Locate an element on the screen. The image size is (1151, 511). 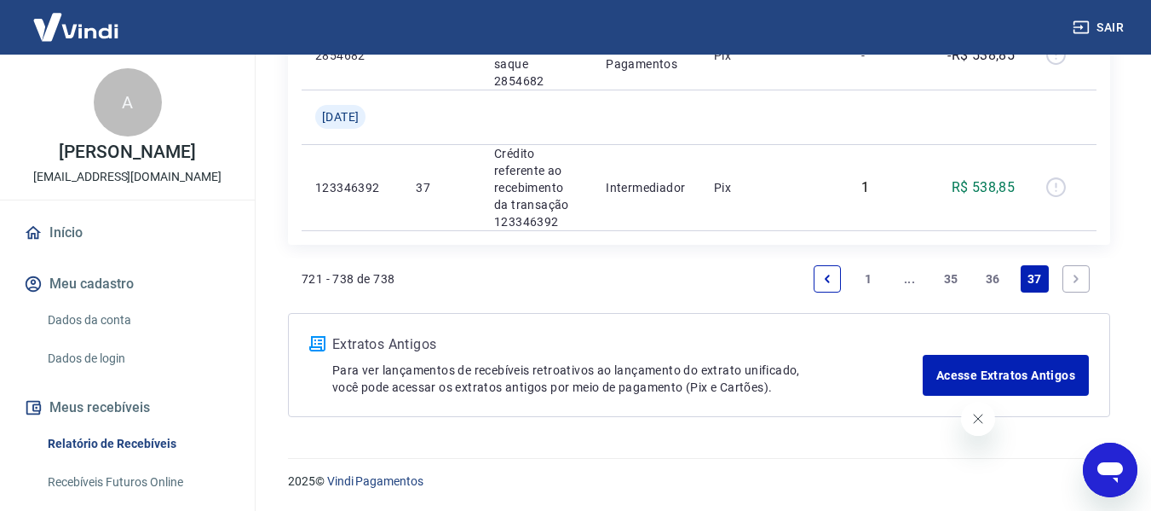
p: 721 - 738 de 738 is located at coordinates (348, 279).